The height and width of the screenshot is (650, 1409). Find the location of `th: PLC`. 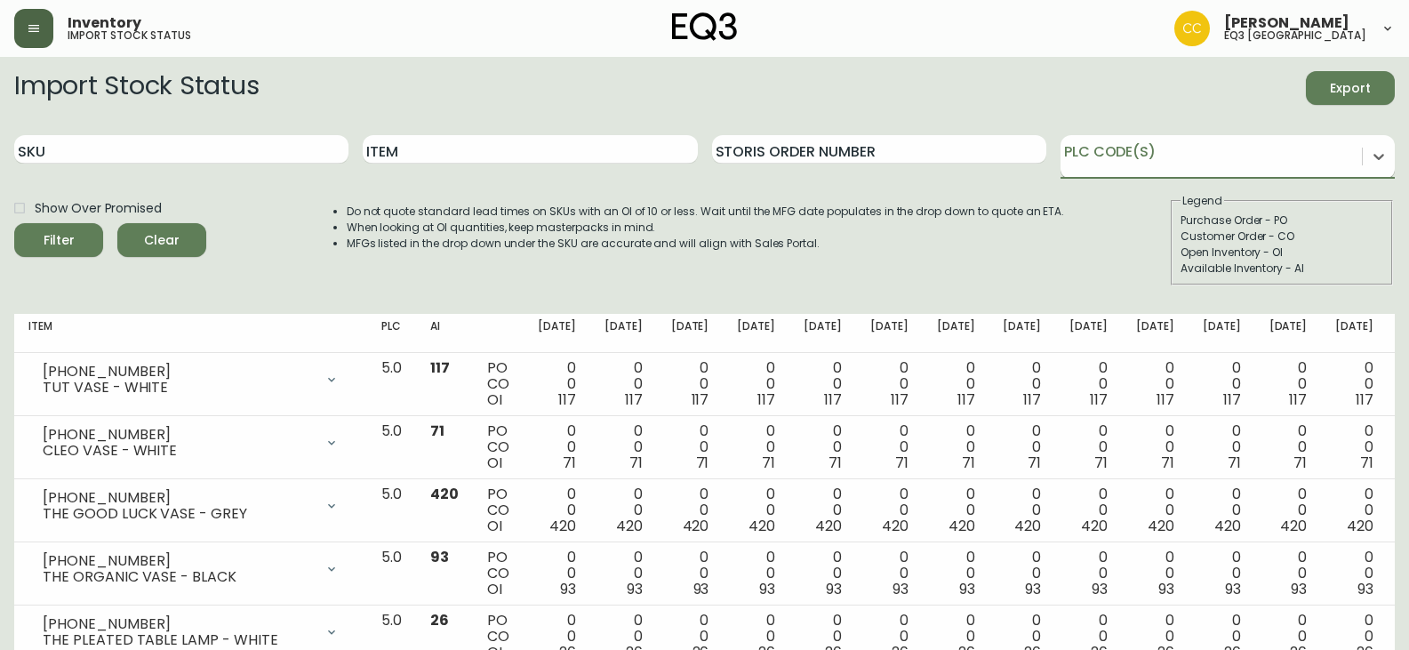

th: PLC is located at coordinates (391, 333).